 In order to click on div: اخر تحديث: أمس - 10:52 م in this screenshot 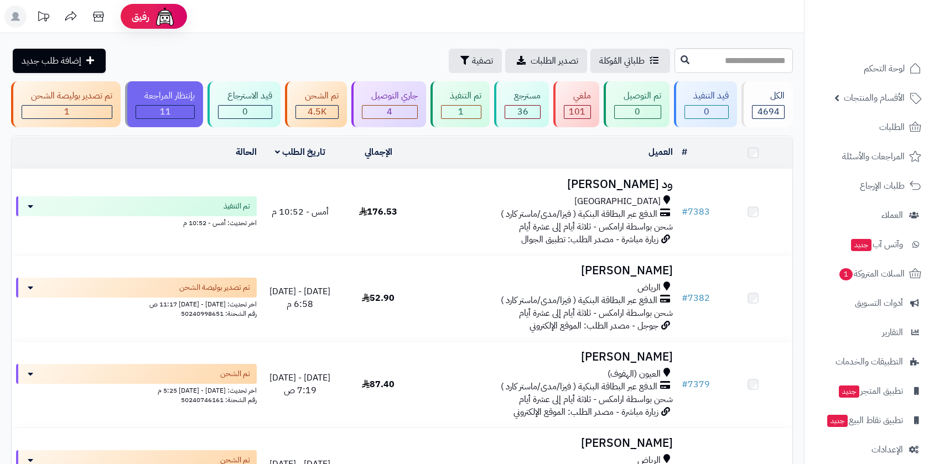, I will do `click(136, 222)`.